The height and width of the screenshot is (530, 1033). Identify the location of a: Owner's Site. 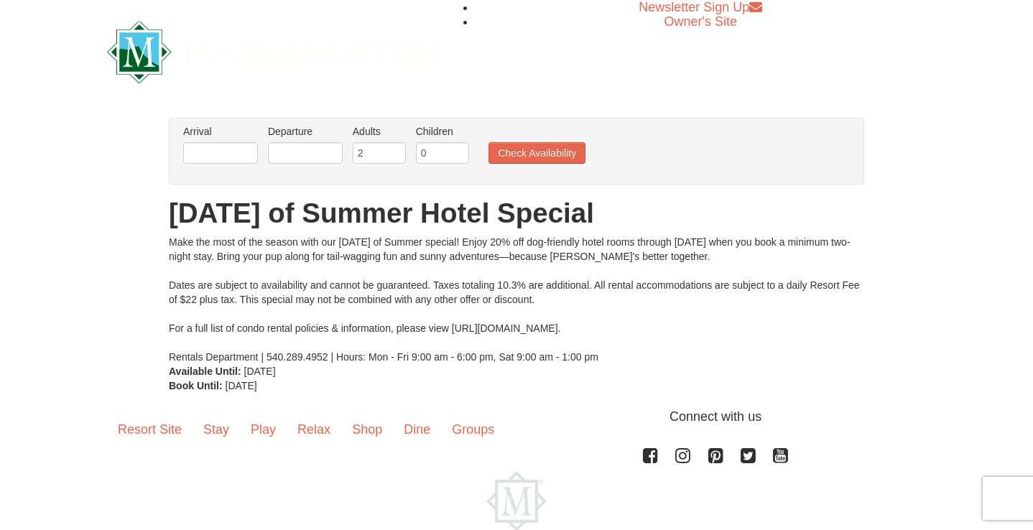
(701, 22).